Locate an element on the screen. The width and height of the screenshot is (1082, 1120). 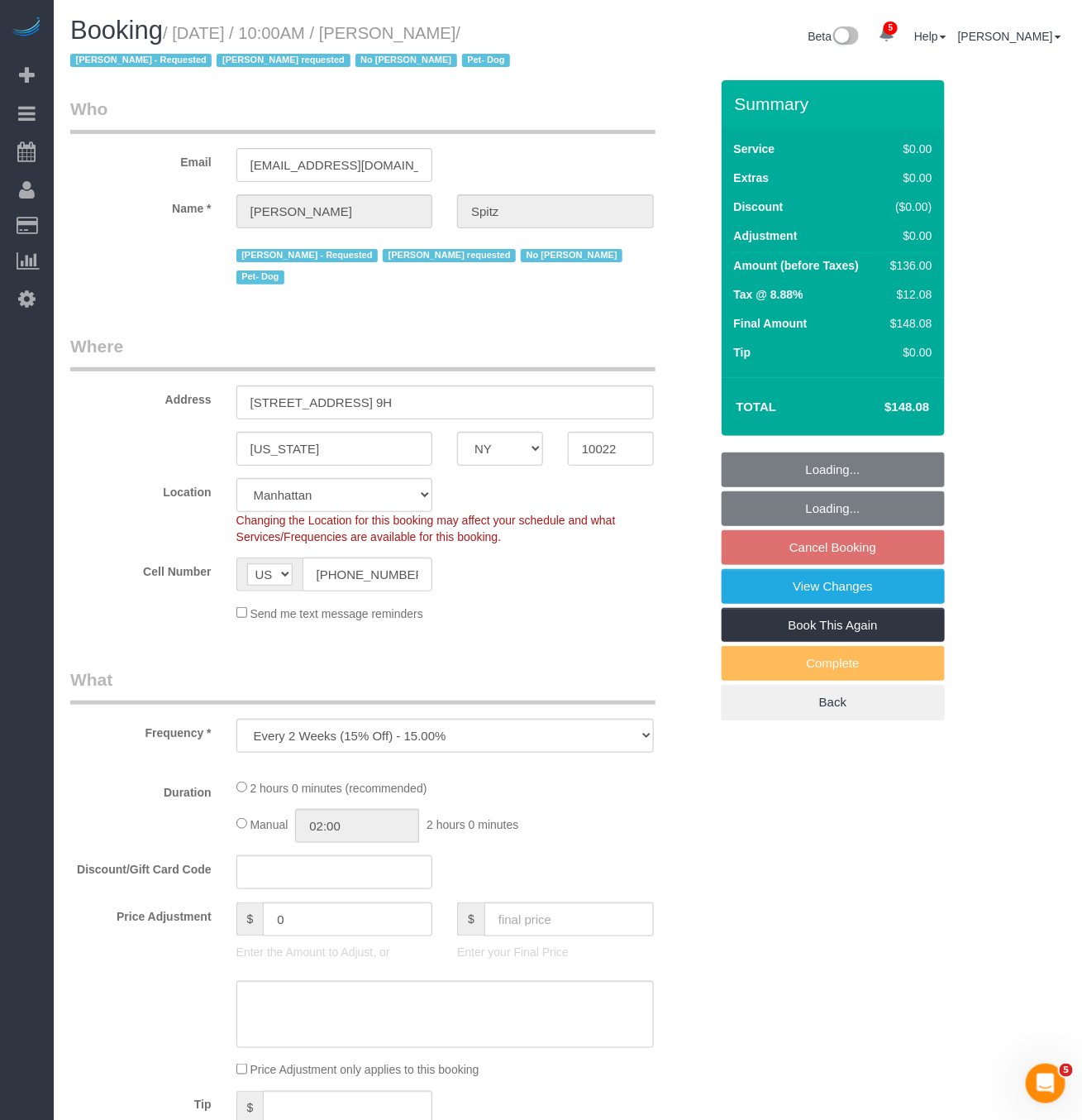
img: Automaid Logo is located at coordinates (27, 28).